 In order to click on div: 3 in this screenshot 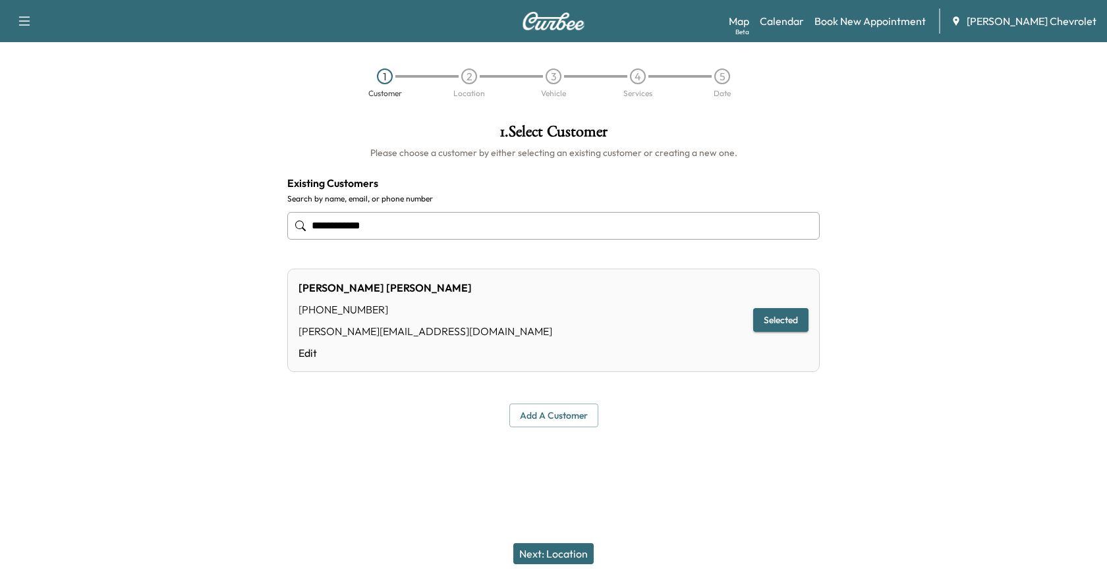, I will do `click(553, 76)`.